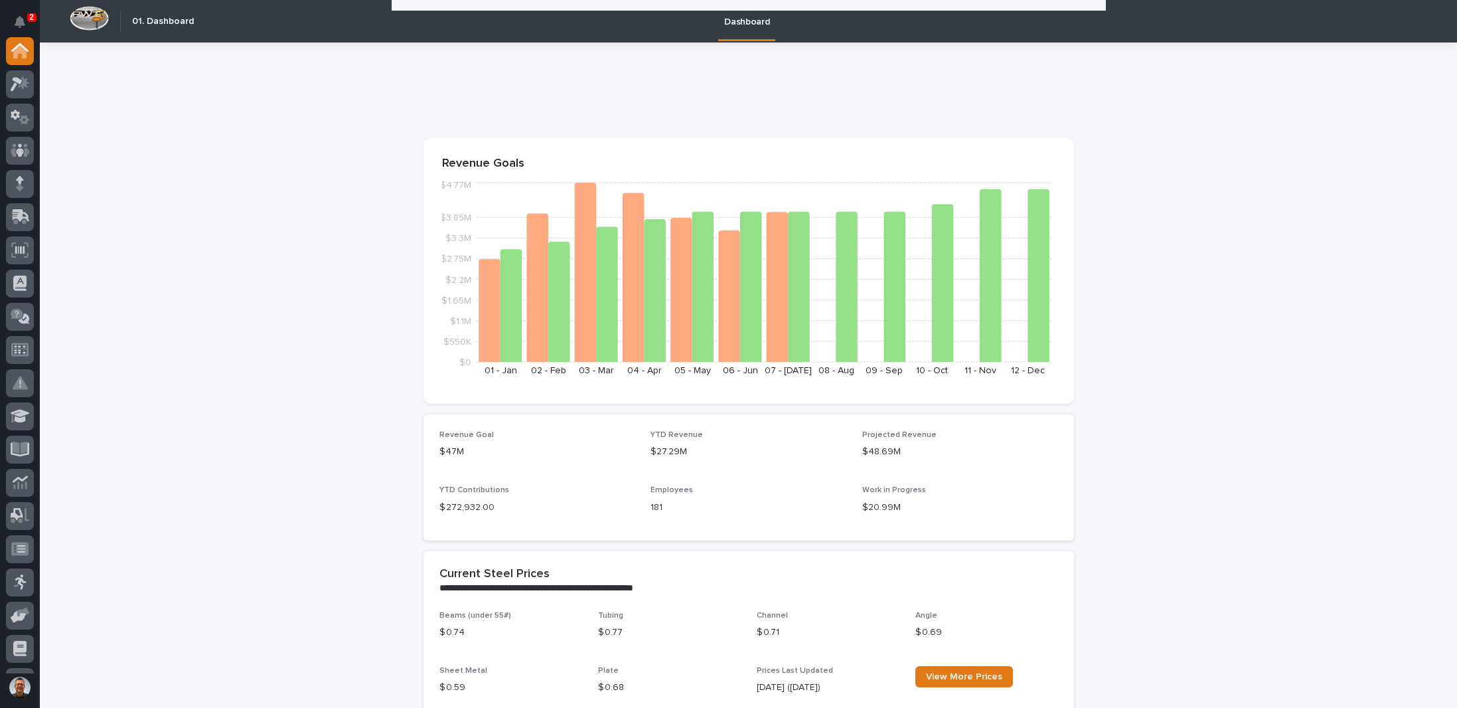 The width and height of the screenshot is (1457, 708). I want to click on span: Employees, so click(672, 490).